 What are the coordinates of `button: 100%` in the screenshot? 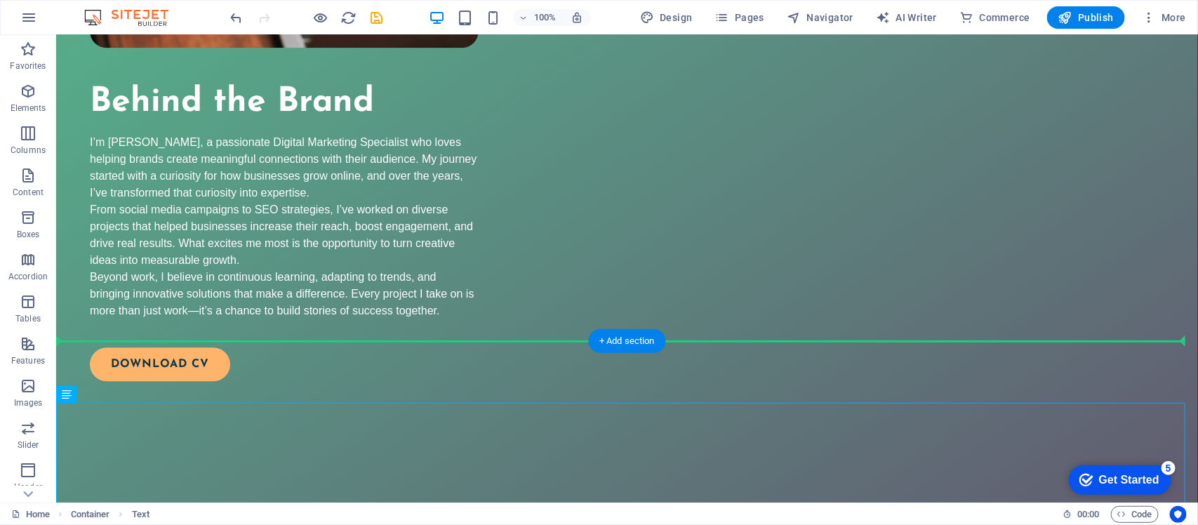 It's located at (537, 18).